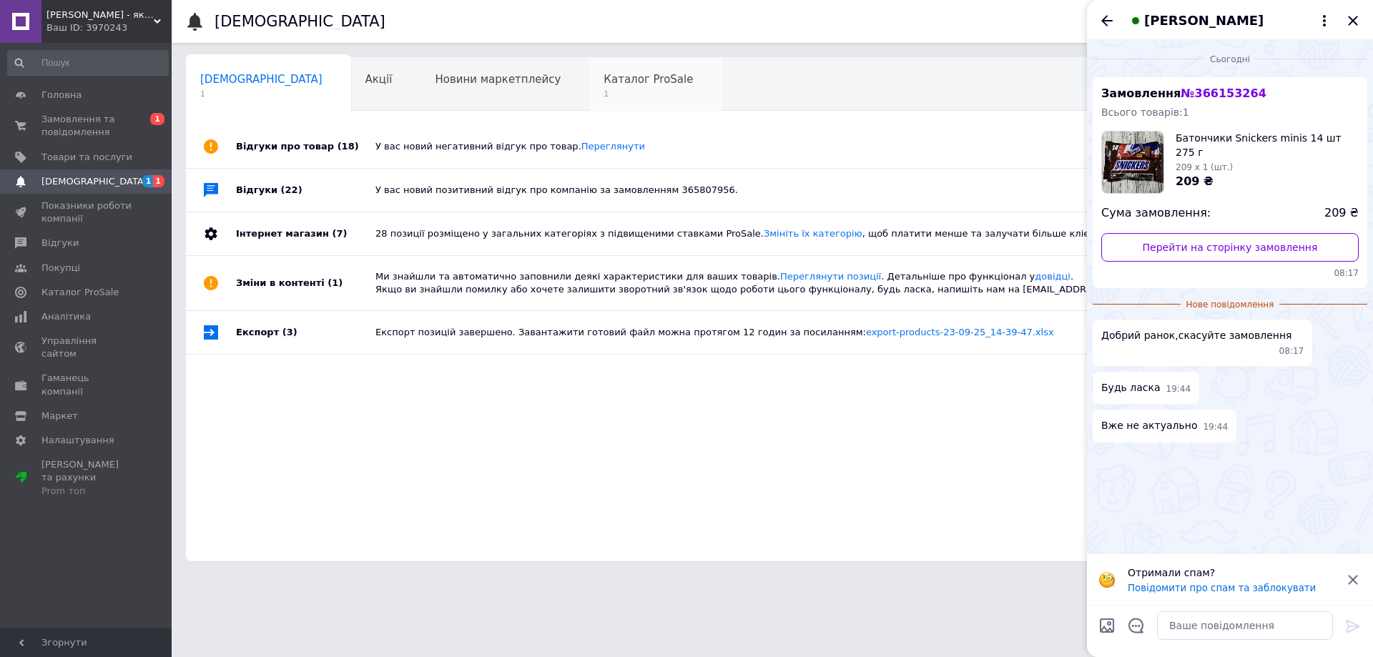  I want to click on span: (22), so click(292, 190).